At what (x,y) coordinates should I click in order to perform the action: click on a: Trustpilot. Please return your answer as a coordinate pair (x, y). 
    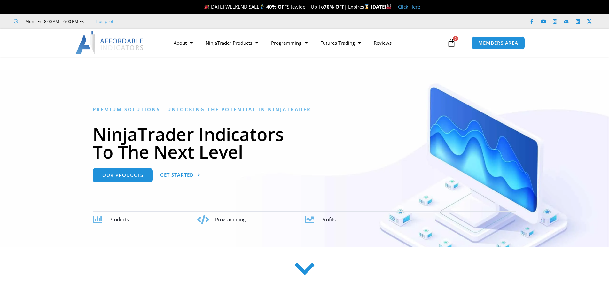
    Looking at the image, I should click on (104, 21).